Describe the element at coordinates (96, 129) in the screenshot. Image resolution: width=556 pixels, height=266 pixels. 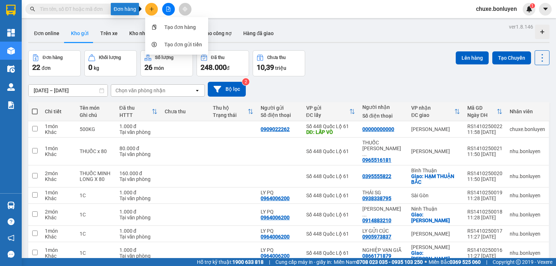
I see `div: 500KG` at that location.